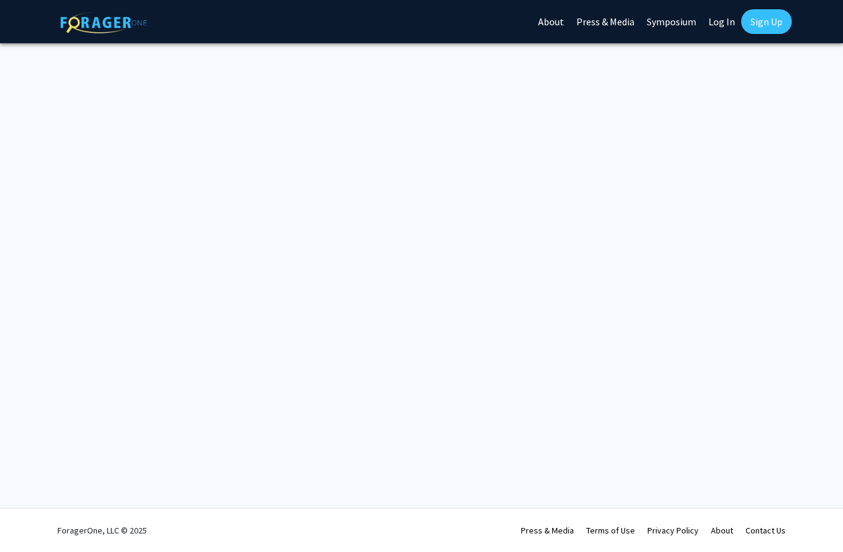 Image resolution: width=843 pixels, height=552 pixels. I want to click on a: Privacy Policy, so click(673, 530).